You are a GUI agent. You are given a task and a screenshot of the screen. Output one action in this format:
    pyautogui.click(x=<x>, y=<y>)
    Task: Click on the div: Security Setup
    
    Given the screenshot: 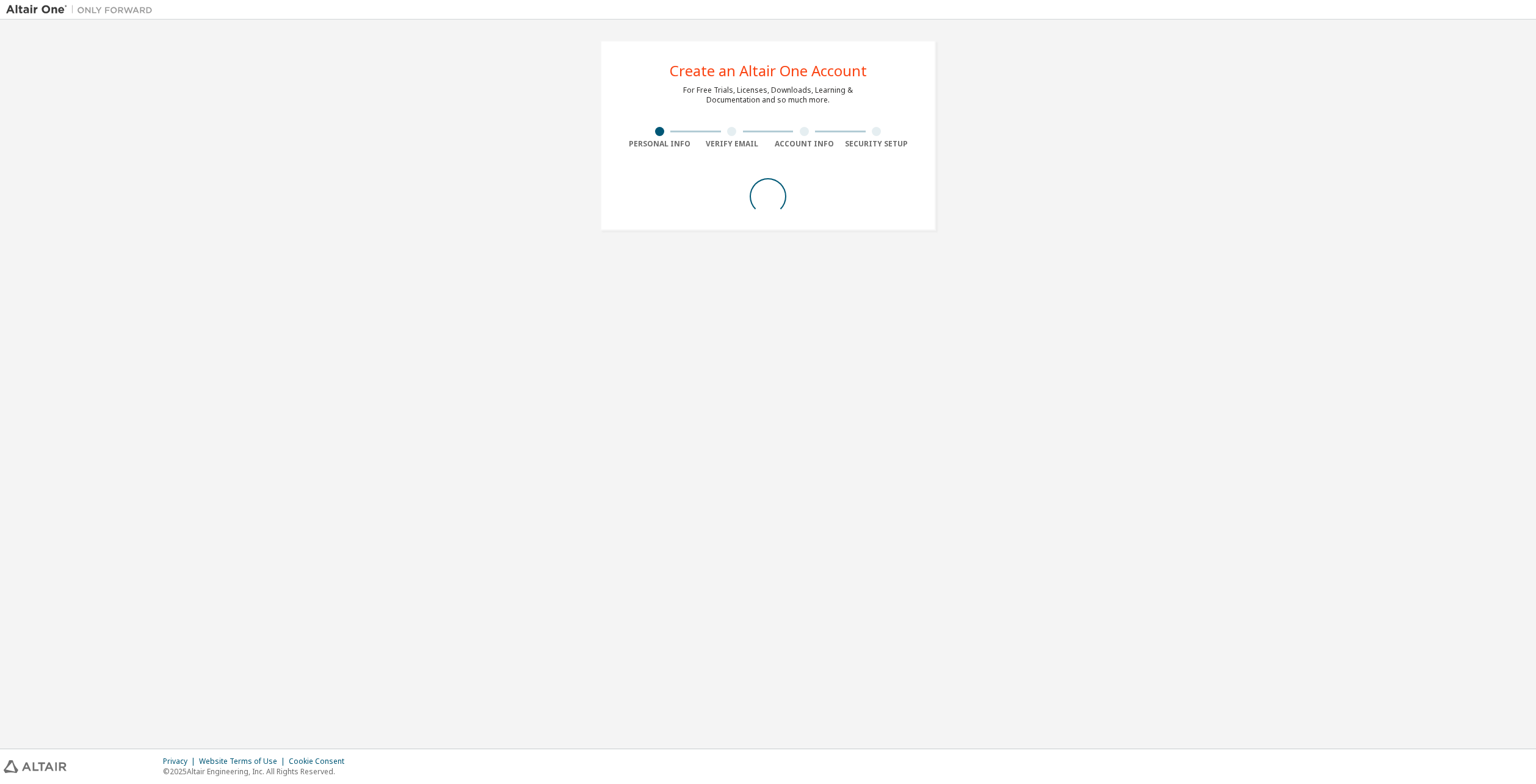 What is the action you would take?
    pyautogui.click(x=877, y=144)
    